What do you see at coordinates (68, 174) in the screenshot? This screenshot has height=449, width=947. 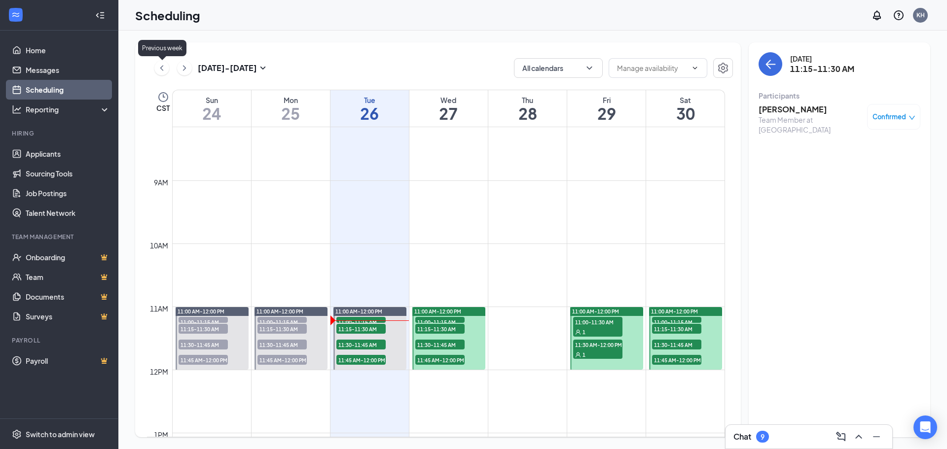 I see `a: Sourcing Tools` at bounding box center [68, 174].